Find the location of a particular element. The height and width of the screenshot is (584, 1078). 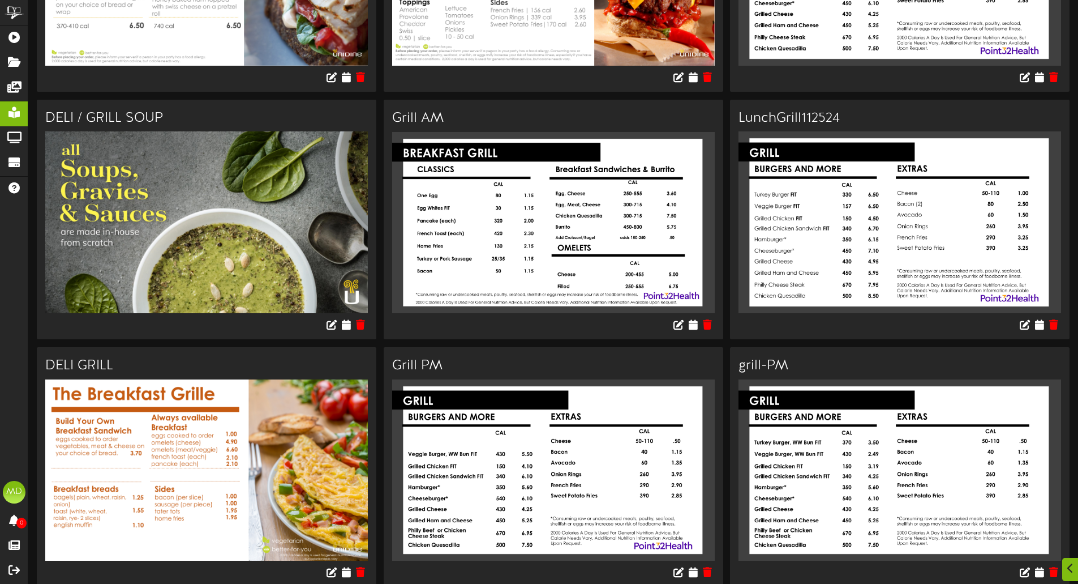

img: a6e633c0-baea-4e5b-b157-58fc826cda46slide4.png is located at coordinates (207, 222).